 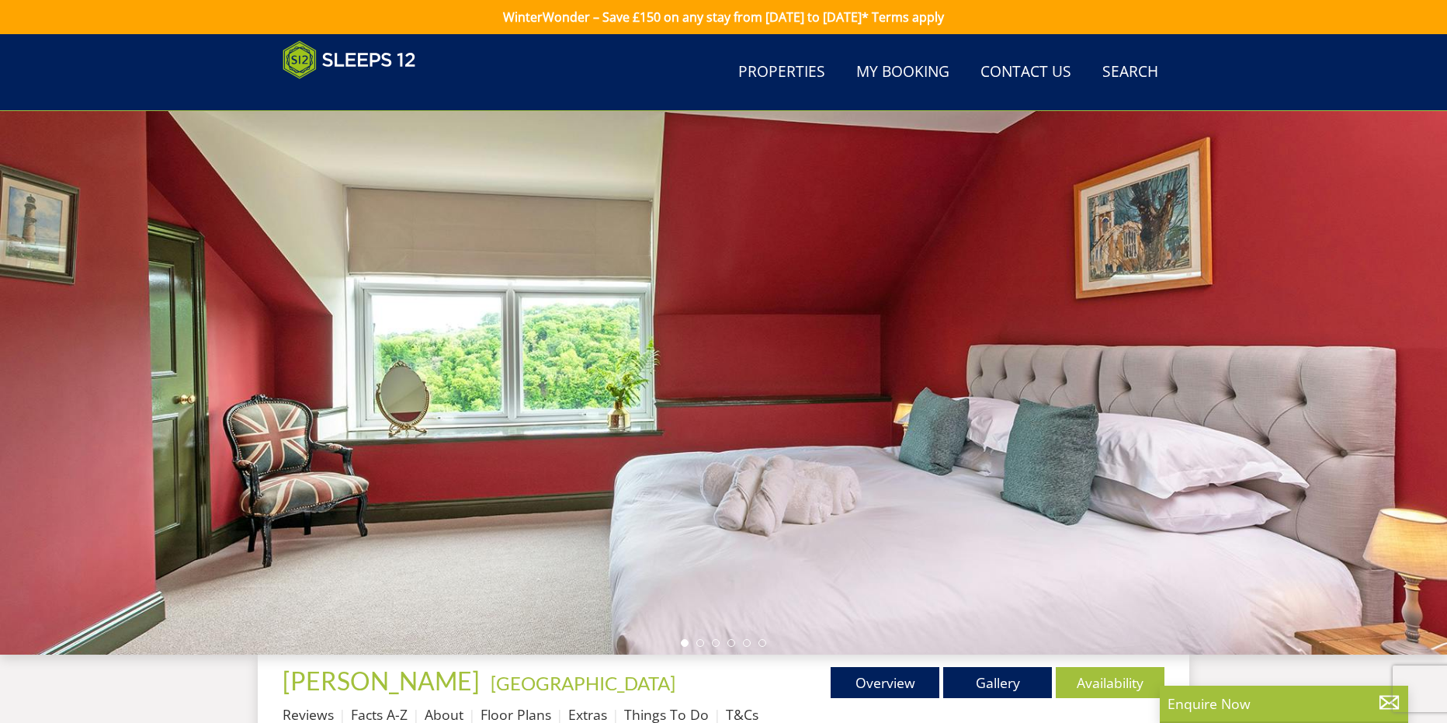 What do you see at coordinates (1284, 703) in the screenshot?
I see `p: Enquire Now` at bounding box center [1284, 703].